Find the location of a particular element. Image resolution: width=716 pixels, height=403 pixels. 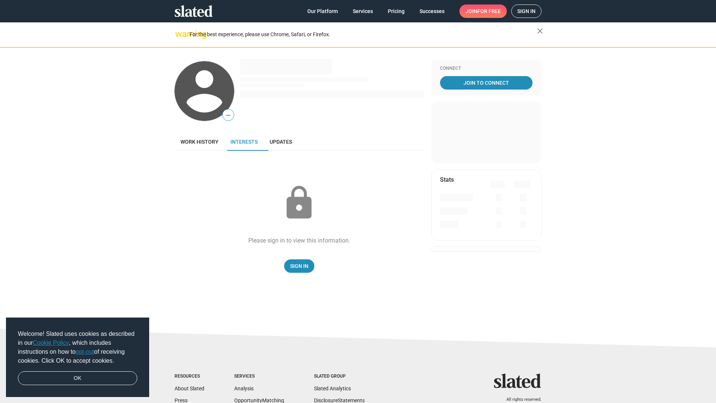

mat-icon: close is located at coordinates (540, 31).